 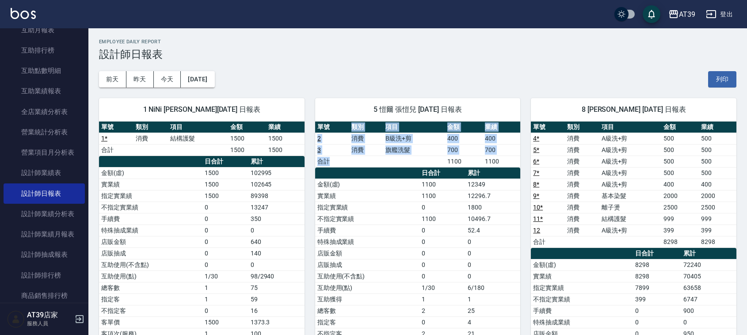 I want to click on a: 設計師抽成報表, so click(x=44, y=255).